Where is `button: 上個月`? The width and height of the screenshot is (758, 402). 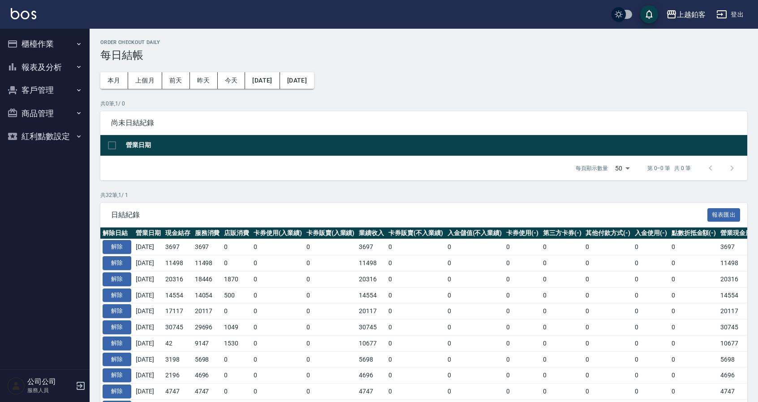
button: 上個月 is located at coordinates (145, 80).